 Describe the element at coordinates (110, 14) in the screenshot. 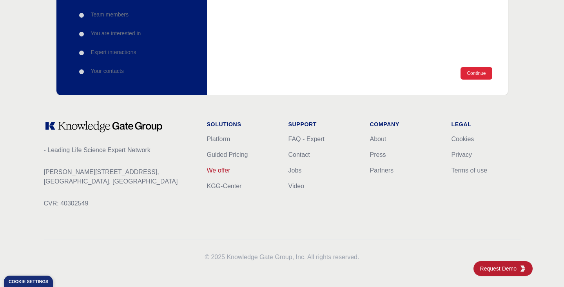

I see `p: Team members` at that location.